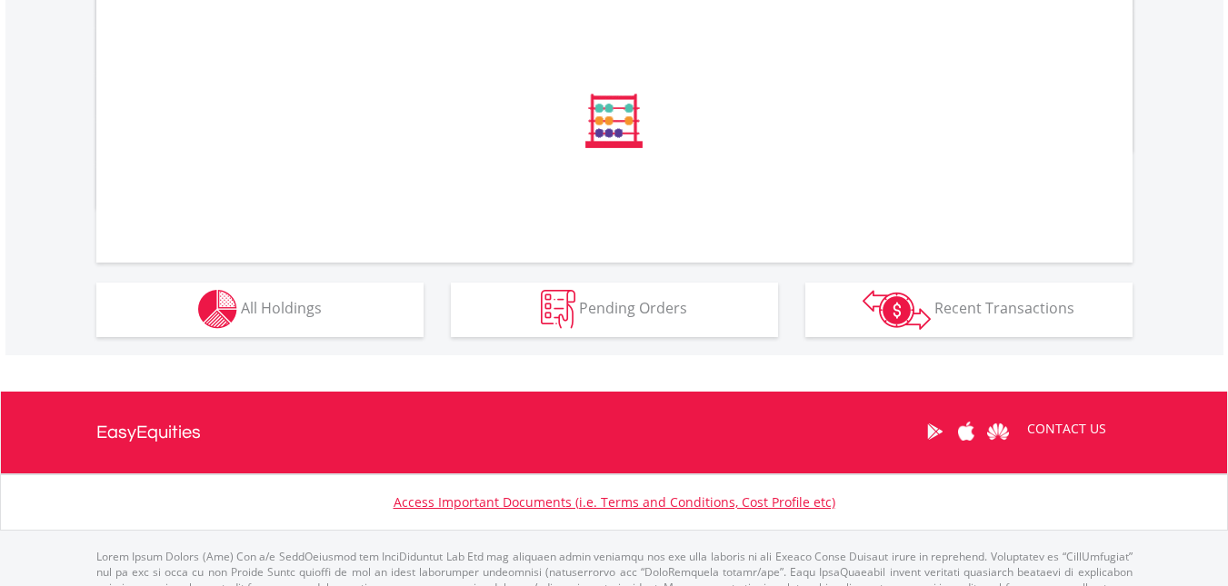 This screenshot has height=586, width=1228. What do you see at coordinates (632, 308) in the screenshot?
I see `span: Pending Orders` at bounding box center [632, 308].